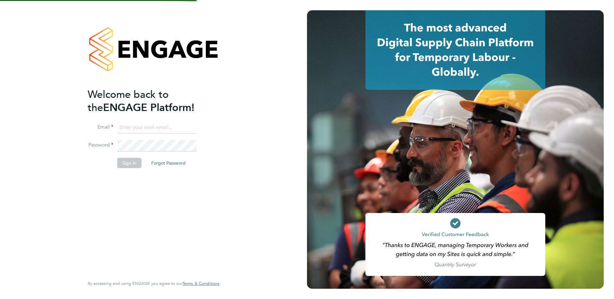  What do you see at coordinates (101, 145) in the screenshot?
I see `label: Password` at bounding box center [101, 145].